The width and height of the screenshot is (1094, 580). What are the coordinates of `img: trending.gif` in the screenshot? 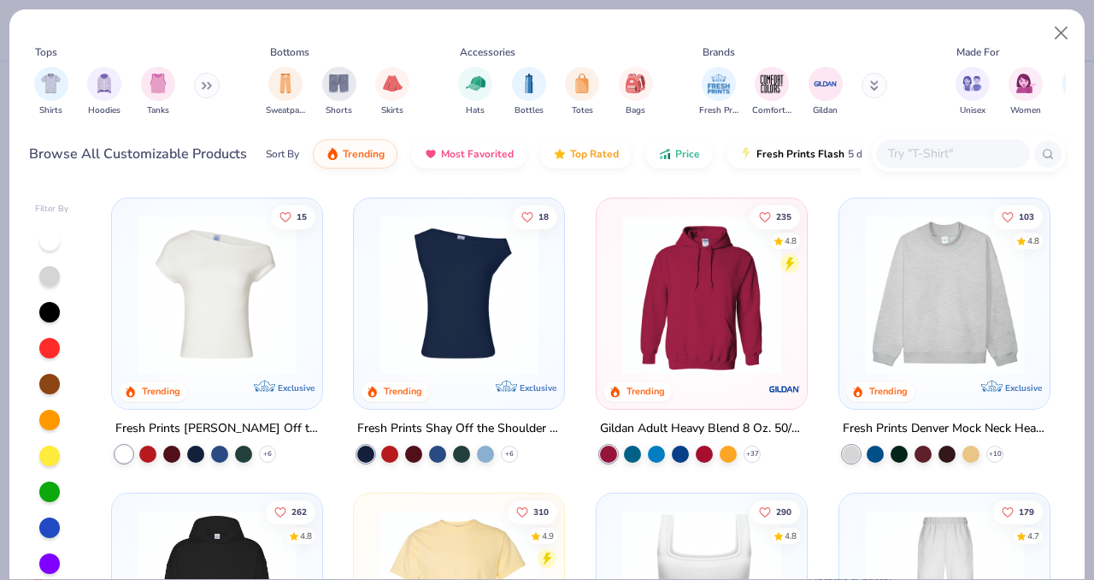 It's located at (333, 154).